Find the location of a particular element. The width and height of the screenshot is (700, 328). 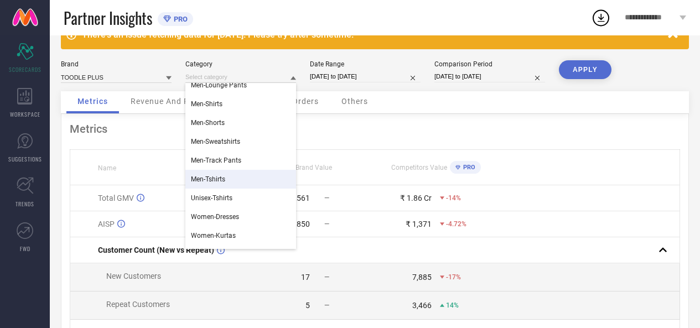

span: Brand Value is located at coordinates (314, 168).